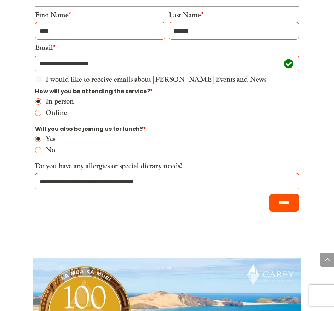 This screenshot has height=311, width=334. What do you see at coordinates (53, 15) in the screenshot?
I see `label: First Name` at bounding box center [53, 15].